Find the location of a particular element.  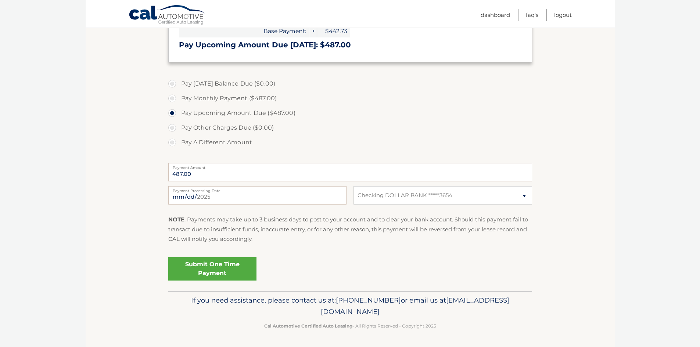

input: Payment Amount is located at coordinates (350, 172).